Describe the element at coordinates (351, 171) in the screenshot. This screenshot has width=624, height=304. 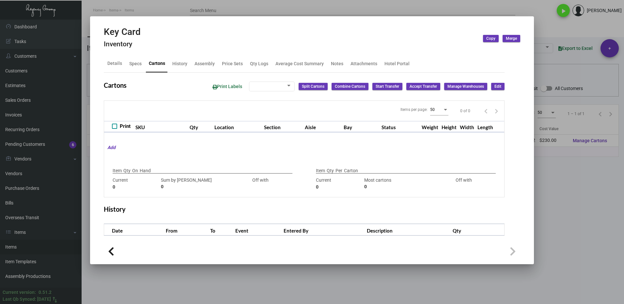
I see `p: Carton` at that location.